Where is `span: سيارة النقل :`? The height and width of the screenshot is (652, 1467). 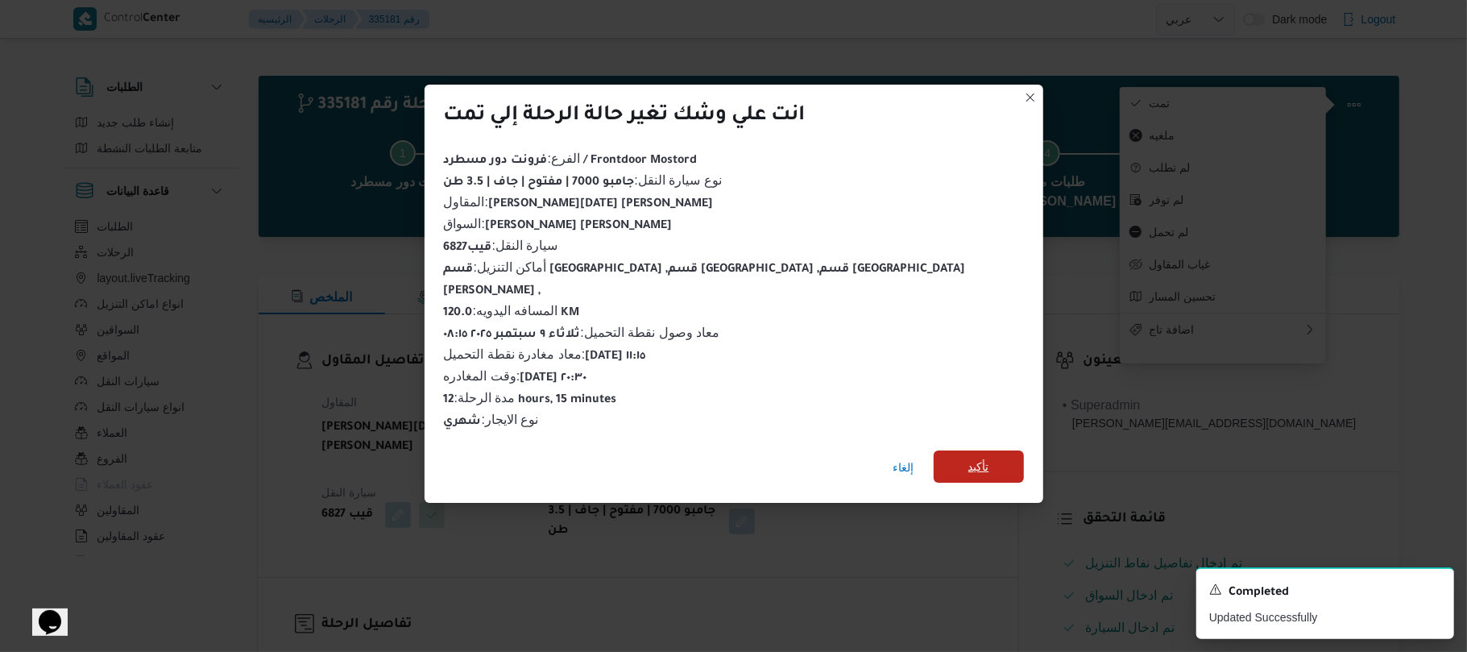 span: سيارة النقل : is located at coordinates (501, 245).